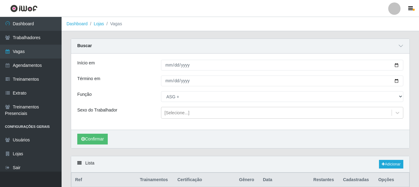 The height and width of the screenshot is (187, 419). Describe the element at coordinates (84, 46) in the screenshot. I see `strong: Buscar` at that location.